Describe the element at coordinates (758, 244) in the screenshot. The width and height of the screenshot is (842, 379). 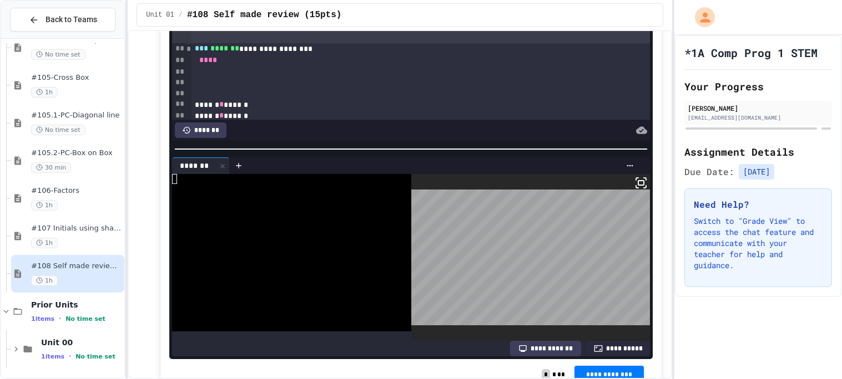
I see `p: Switch to "Grade View" to access the chat feature and communicate with your teacher for help and ...` at that location.